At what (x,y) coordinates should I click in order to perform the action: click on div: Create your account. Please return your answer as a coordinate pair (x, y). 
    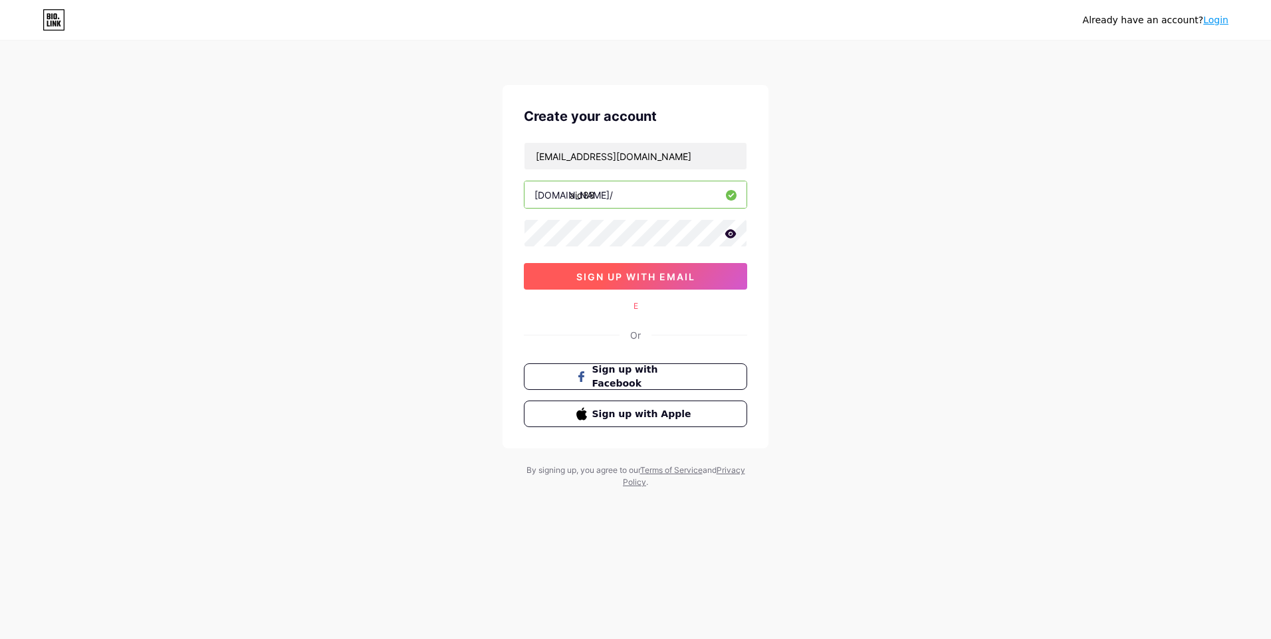
    Looking at the image, I should click on (636, 116).